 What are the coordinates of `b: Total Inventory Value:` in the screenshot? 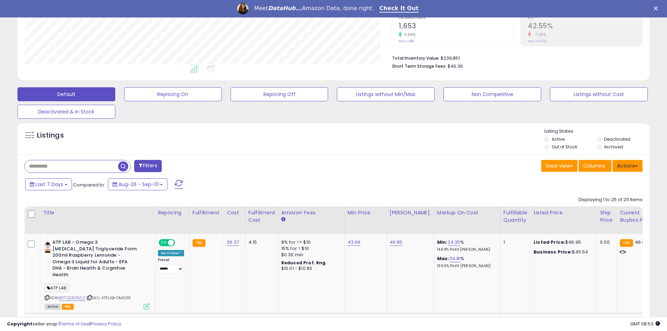 It's located at (416, 58).